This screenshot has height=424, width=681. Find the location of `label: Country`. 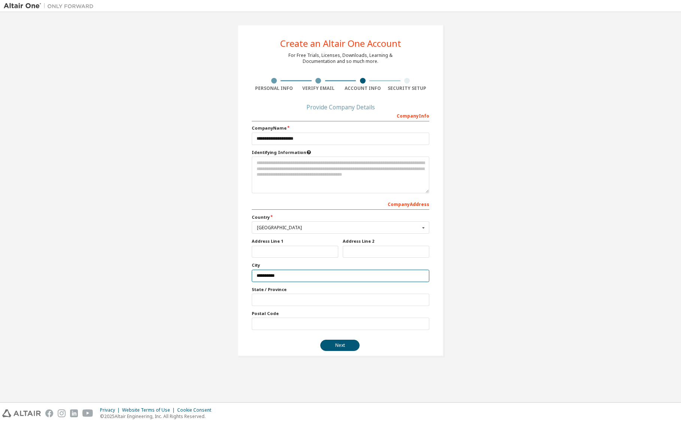

label: Country is located at coordinates (340, 217).